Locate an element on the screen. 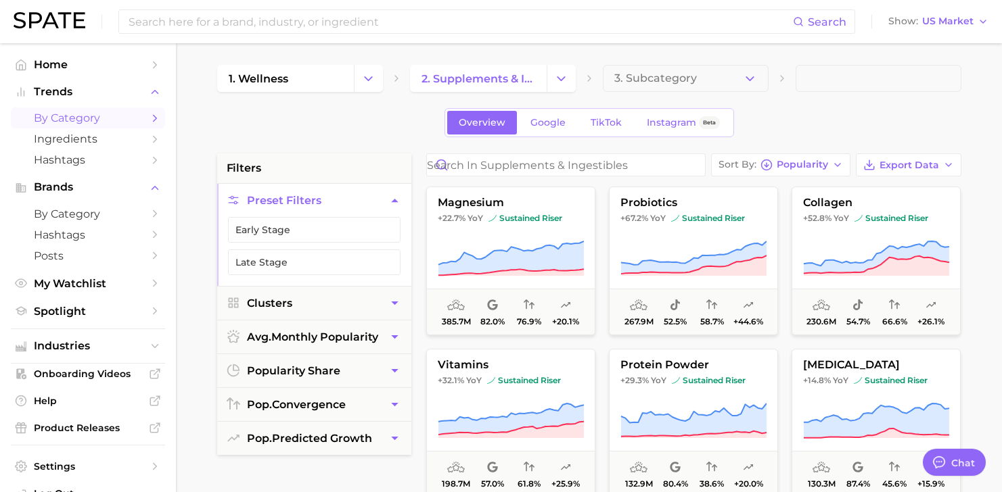  button: ShowUS Market is located at coordinates (938, 22).